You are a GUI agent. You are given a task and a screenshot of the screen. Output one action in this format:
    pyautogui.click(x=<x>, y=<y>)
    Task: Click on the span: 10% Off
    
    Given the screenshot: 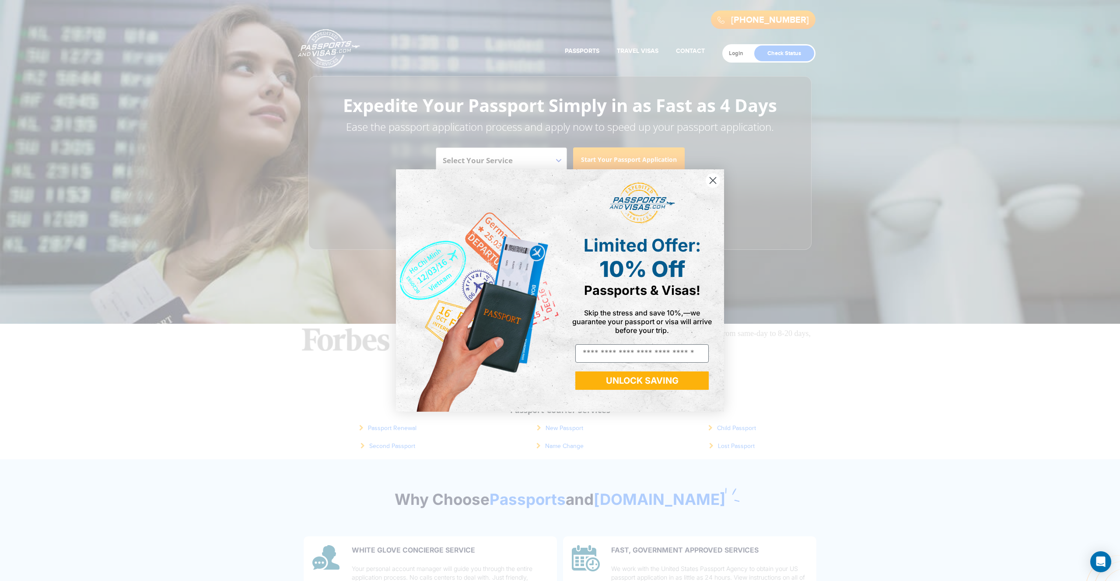 What is the action you would take?
    pyautogui.click(x=642, y=269)
    